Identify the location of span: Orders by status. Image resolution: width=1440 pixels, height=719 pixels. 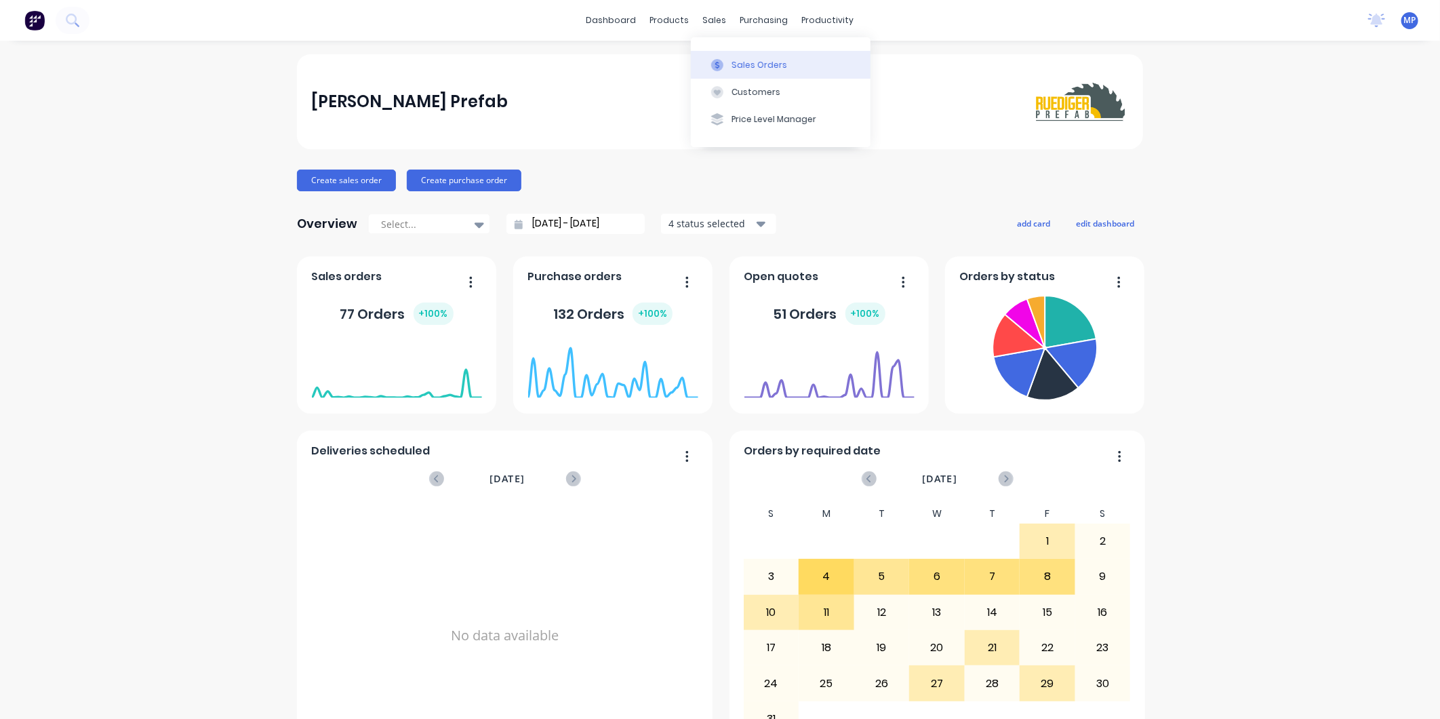
(1007, 277).